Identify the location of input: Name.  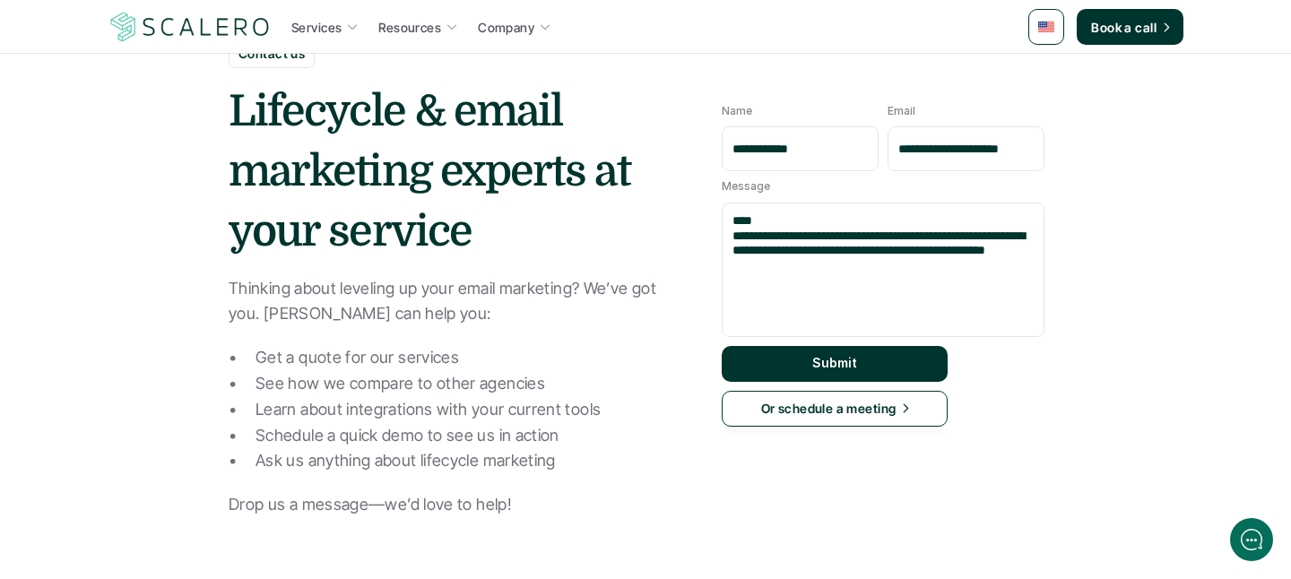
(800, 149).